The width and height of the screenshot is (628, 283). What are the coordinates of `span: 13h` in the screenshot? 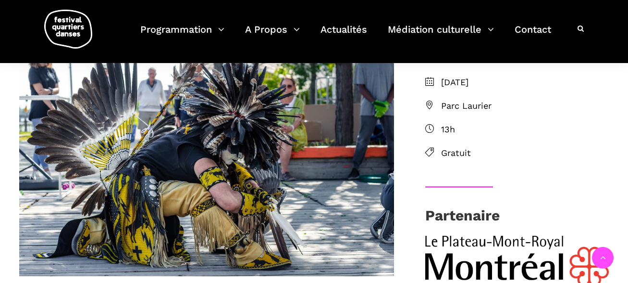 It's located at (525, 129).